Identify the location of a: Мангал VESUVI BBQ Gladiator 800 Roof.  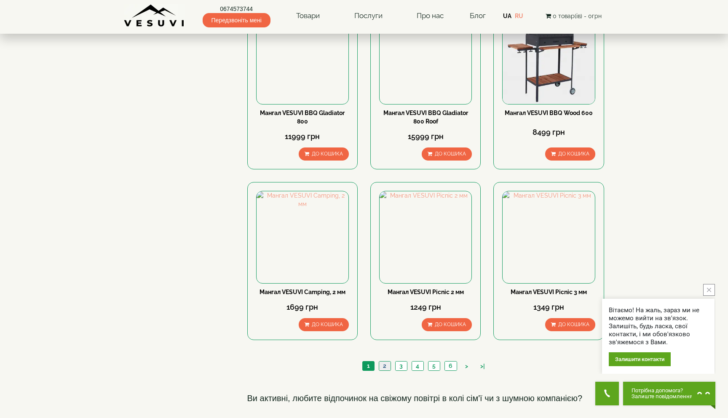
(426, 117).